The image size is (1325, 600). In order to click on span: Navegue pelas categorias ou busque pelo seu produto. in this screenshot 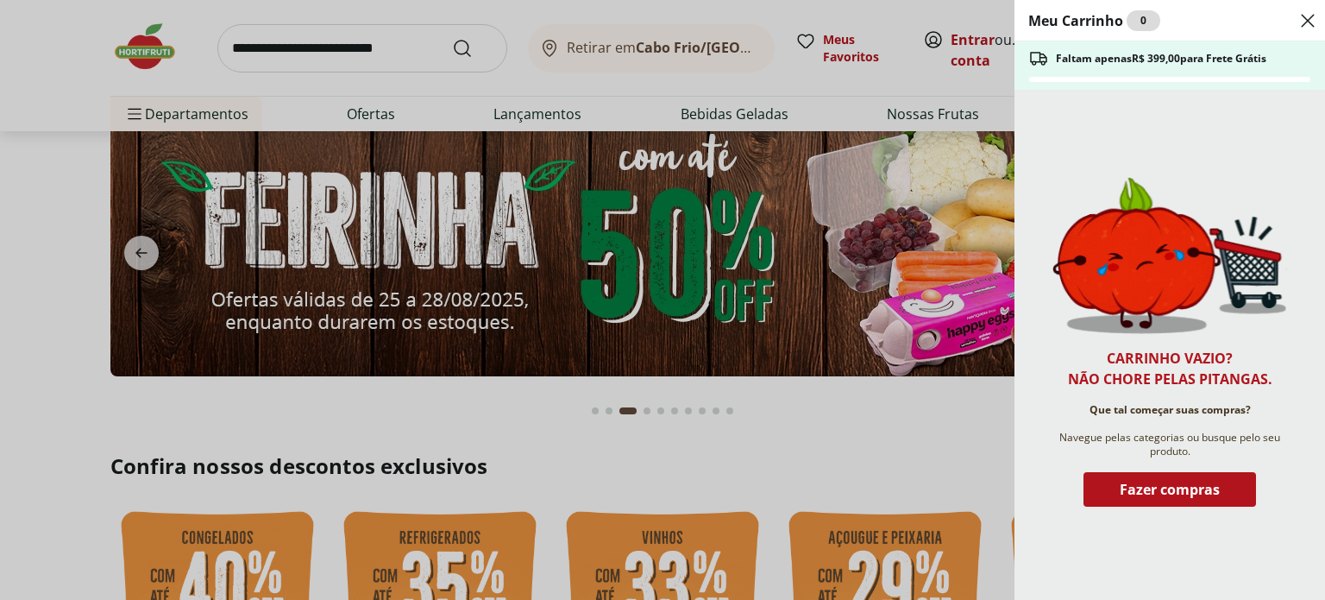, I will do `click(1170, 444)`.